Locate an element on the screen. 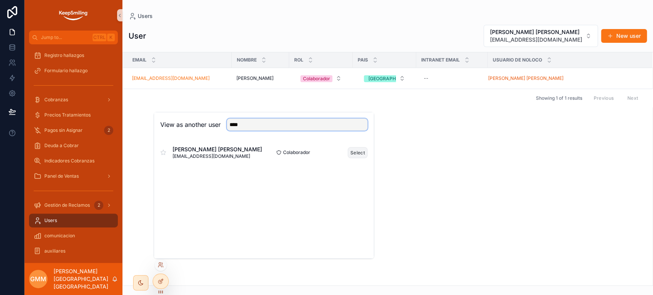  a: Pagos sin Asignar2 is located at coordinates (73, 130).